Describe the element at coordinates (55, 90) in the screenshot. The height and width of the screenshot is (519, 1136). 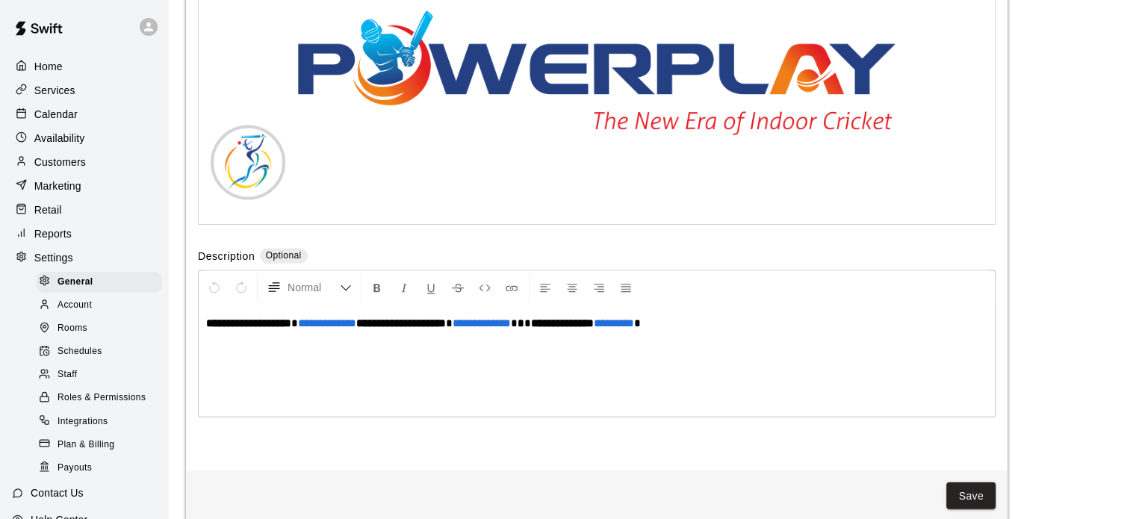
I see `p: Services` at that location.